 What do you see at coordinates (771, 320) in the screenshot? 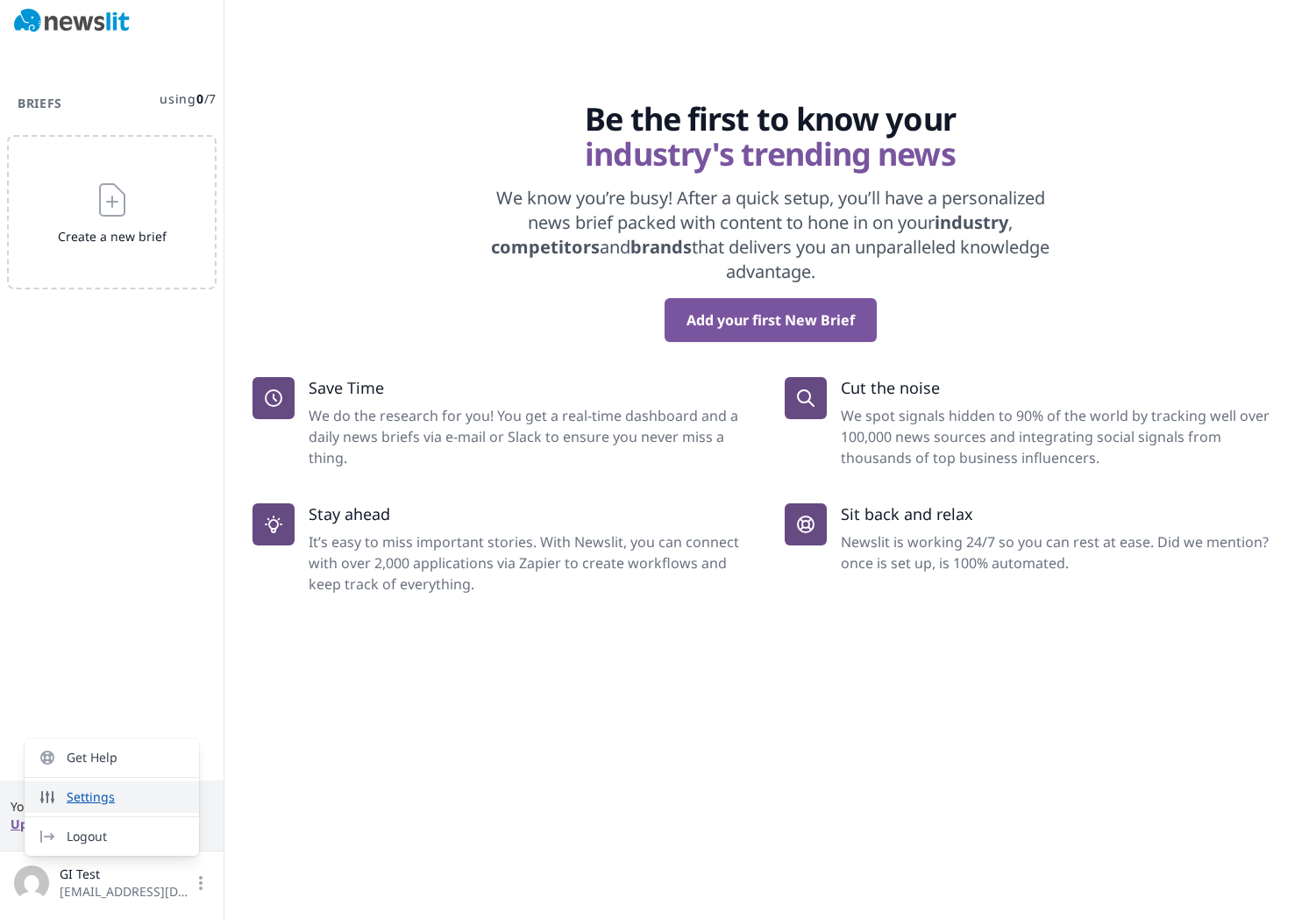
I see `button: Add your first New Brief` at bounding box center [771, 320].